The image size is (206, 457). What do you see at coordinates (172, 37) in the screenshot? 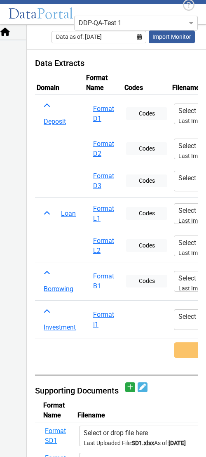
I see `a: This is available for Darling Employees only` at bounding box center [172, 37].